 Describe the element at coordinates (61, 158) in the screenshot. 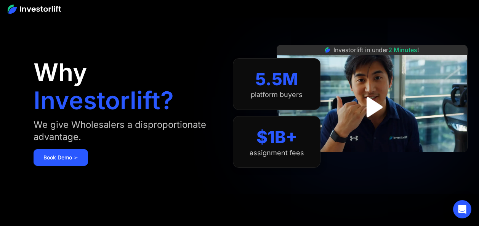

I see `a: Book Demo ➢` at that location.